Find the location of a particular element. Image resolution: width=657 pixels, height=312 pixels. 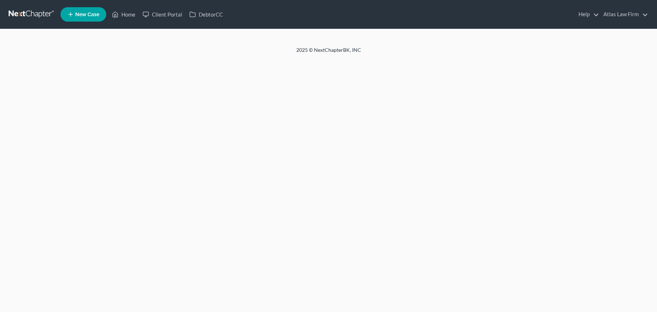

a: Help is located at coordinates (587, 14).